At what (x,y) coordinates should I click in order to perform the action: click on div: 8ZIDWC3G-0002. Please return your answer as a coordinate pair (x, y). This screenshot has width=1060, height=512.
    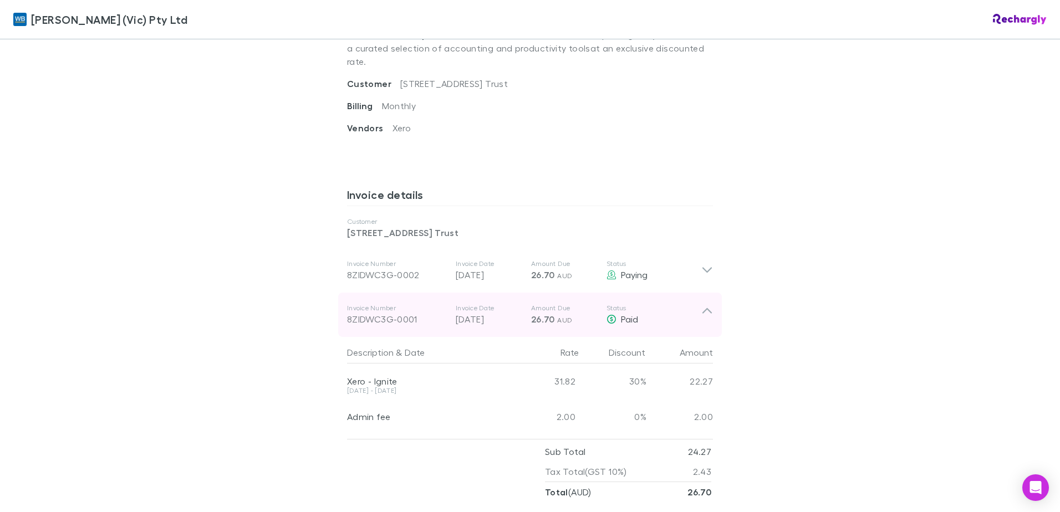
    Looking at the image, I should click on (397, 275).